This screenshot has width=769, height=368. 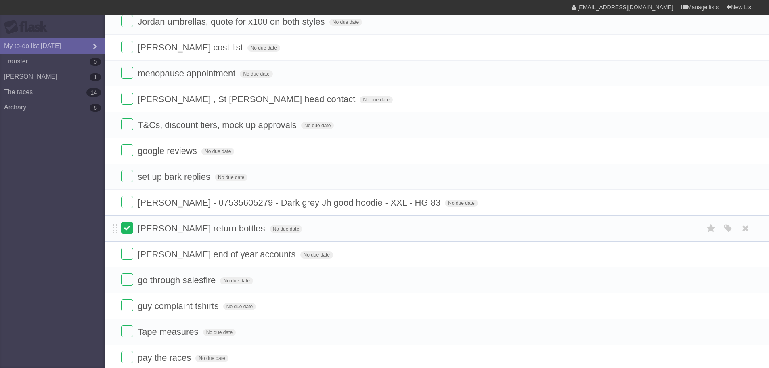 I want to click on span: google reviews, so click(x=168, y=151).